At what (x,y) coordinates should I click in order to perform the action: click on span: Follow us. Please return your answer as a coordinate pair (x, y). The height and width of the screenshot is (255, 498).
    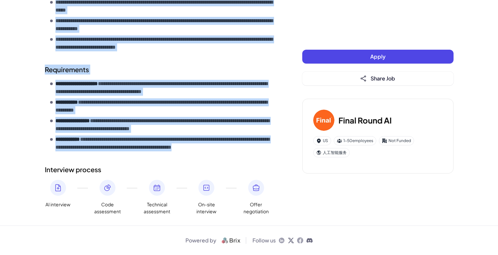
    Looking at the image, I should click on (264, 241).